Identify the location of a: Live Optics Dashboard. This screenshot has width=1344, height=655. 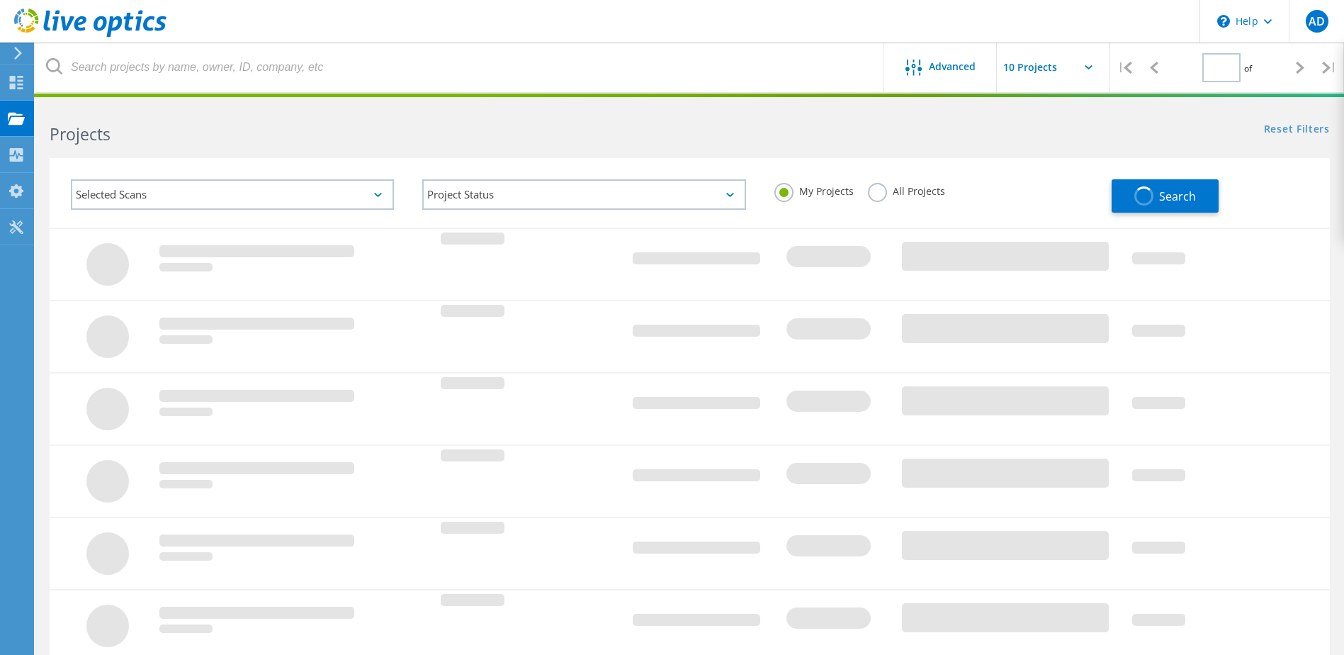
(90, 35).